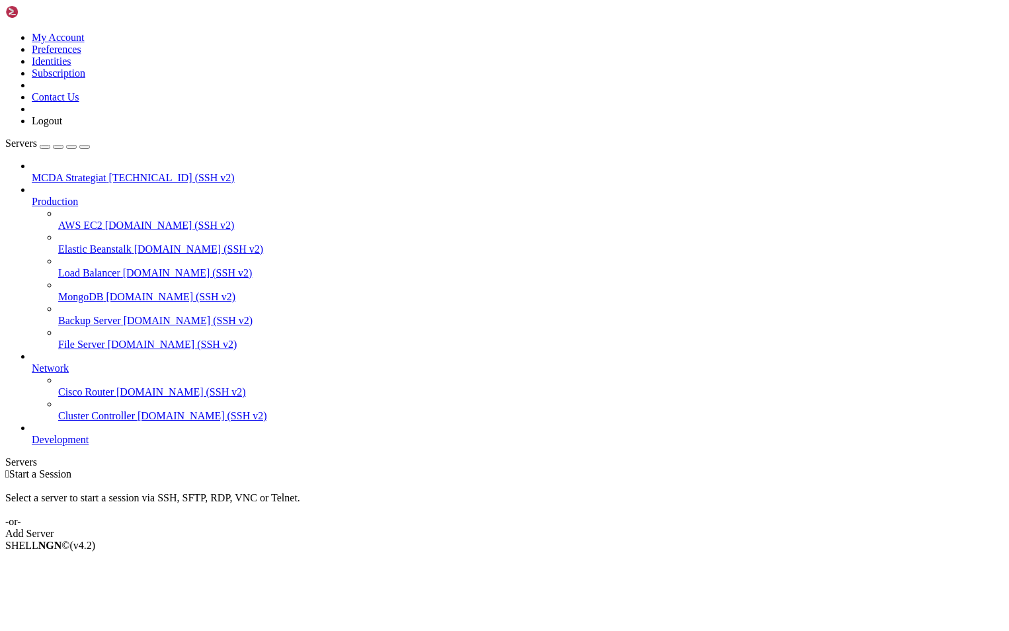 The image size is (1009, 631). Describe the element at coordinates (97, 415) in the screenshot. I see `span: Cluster Controller` at that location.